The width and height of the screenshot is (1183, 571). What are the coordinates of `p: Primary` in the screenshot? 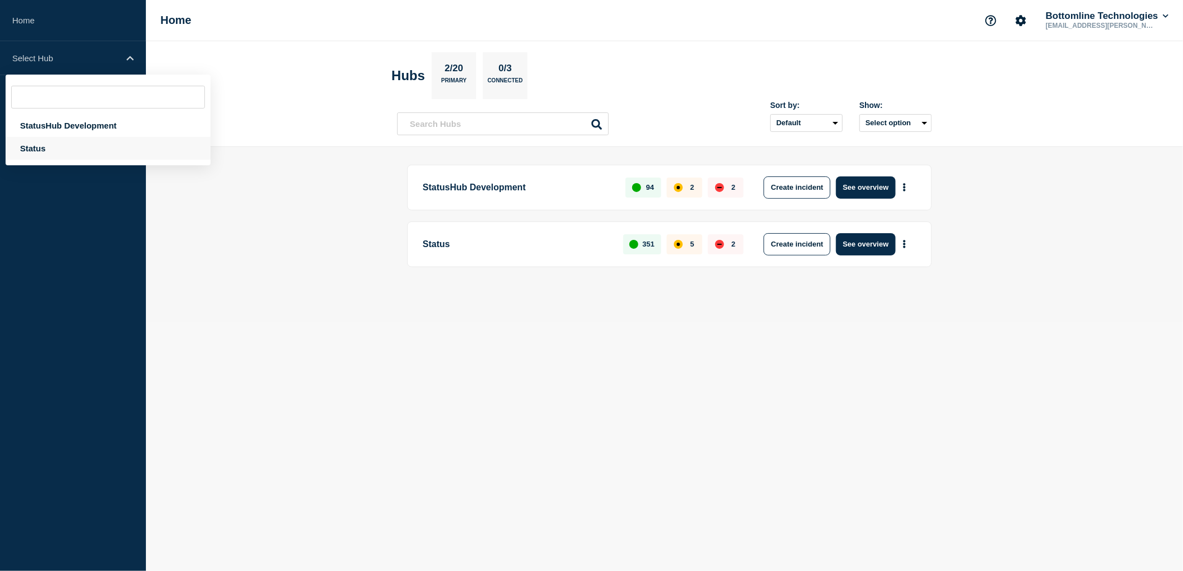 It's located at (454, 83).